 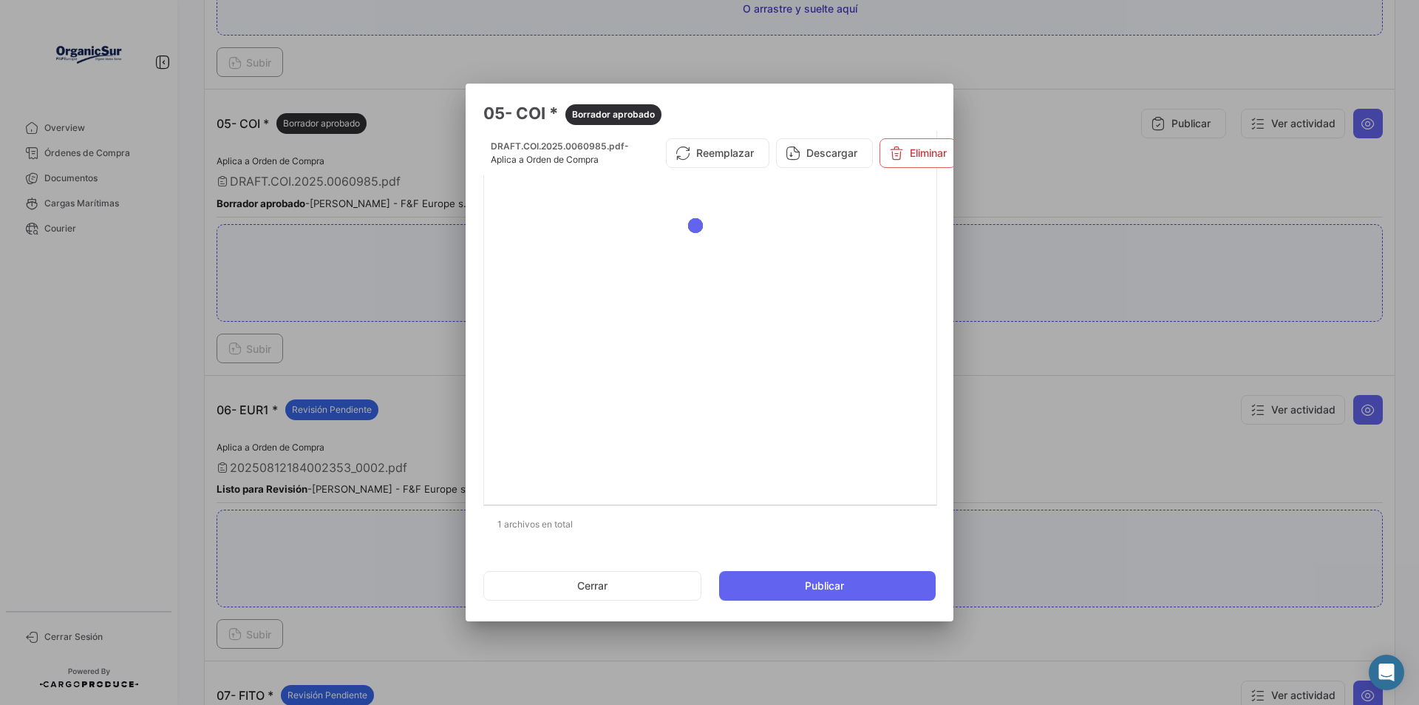 What do you see at coordinates (827, 585) in the screenshot?
I see `button: Publicar` at bounding box center [827, 585].